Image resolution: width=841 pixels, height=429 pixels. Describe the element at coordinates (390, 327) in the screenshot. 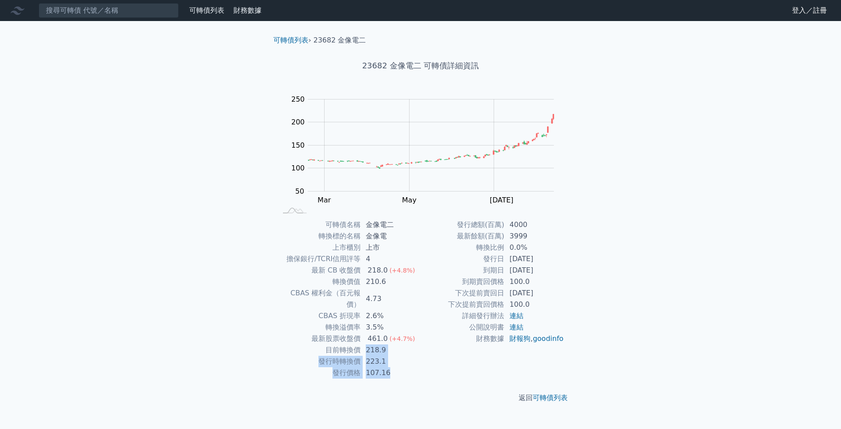

I see `td: 3.5%` at that location.